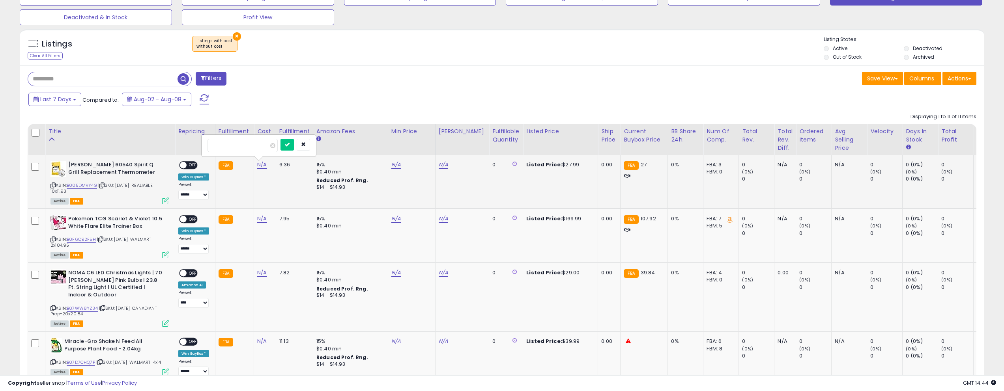 The image size is (1004, 391). Describe the element at coordinates (193, 273) in the screenshot. I see `span: OFF` at that location.